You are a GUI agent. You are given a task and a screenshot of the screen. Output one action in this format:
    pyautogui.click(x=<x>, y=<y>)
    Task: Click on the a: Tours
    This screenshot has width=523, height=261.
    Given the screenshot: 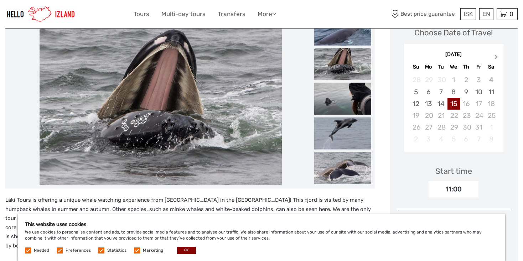 What is the action you would take?
    pyautogui.click(x=142, y=14)
    